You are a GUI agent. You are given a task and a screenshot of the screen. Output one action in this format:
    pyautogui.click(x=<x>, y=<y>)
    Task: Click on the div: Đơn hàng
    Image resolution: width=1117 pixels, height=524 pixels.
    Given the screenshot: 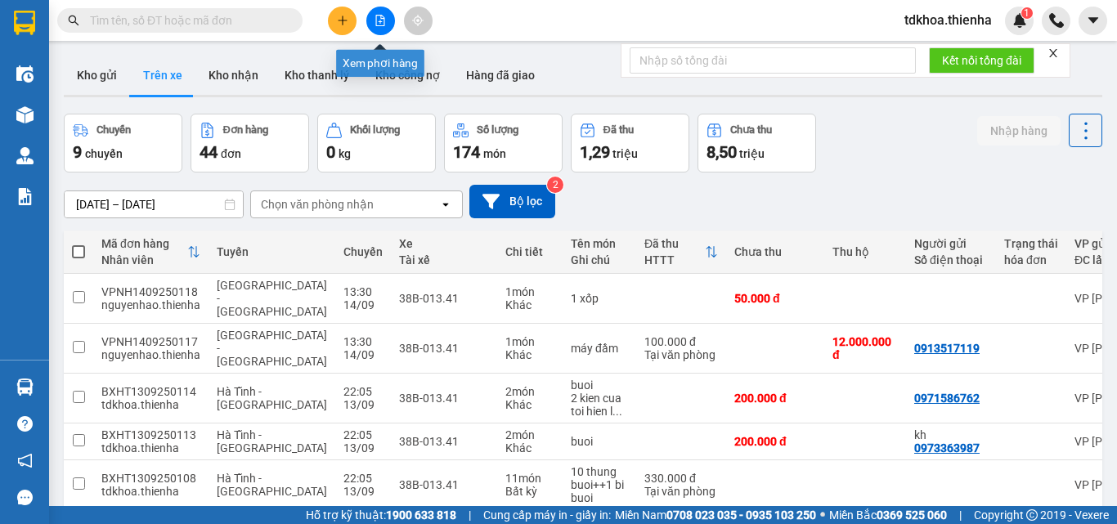 What is the action you would take?
    pyautogui.click(x=245, y=130)
    